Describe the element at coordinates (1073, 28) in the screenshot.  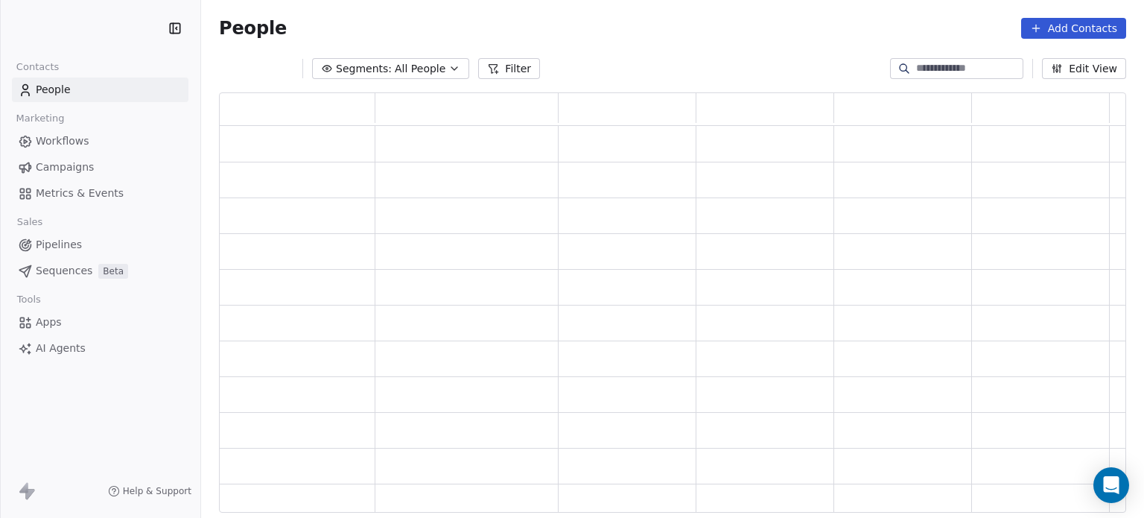
I see `button: Add Contacts` at that location.